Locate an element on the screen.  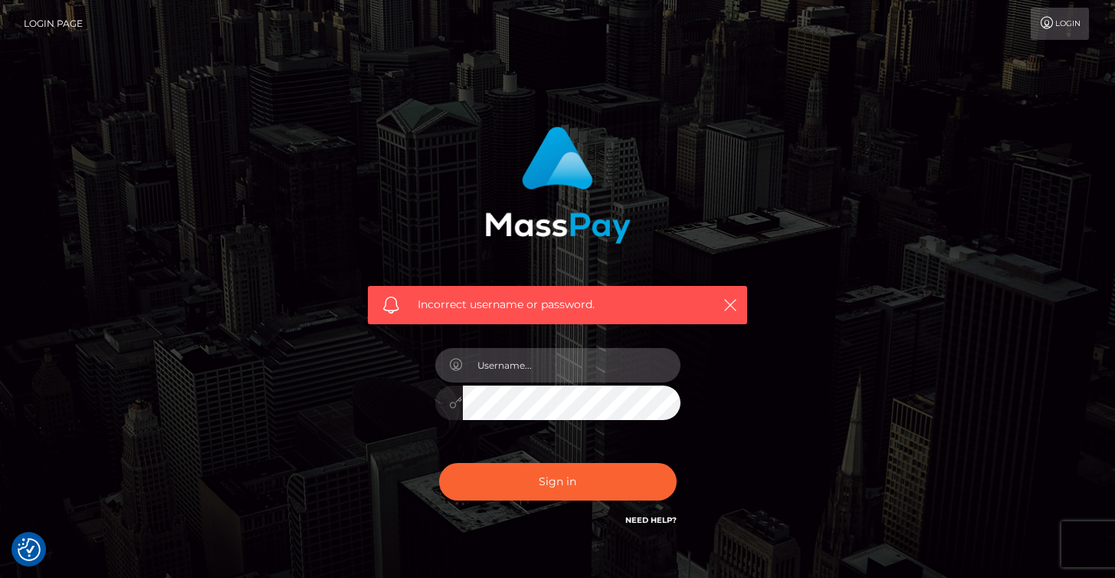
a: Login Page is located at coordinates (53, 24).